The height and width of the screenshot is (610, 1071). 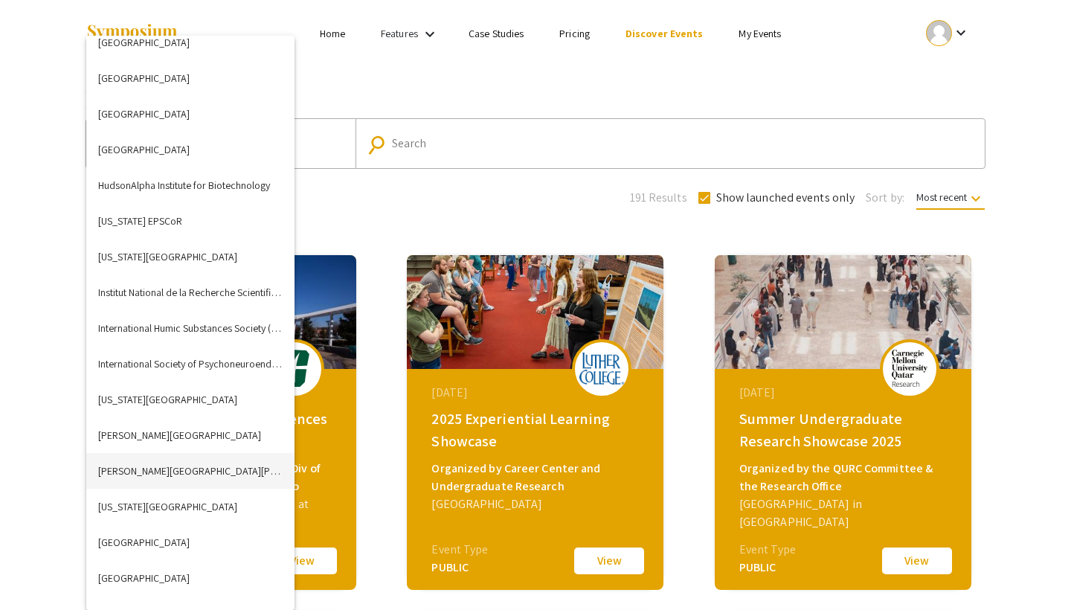 What do you see at coordinates (190, 328) in the screenshot?
I see `button: International Humic Substances Society (IHSS)` at bounding box center [190, 328].